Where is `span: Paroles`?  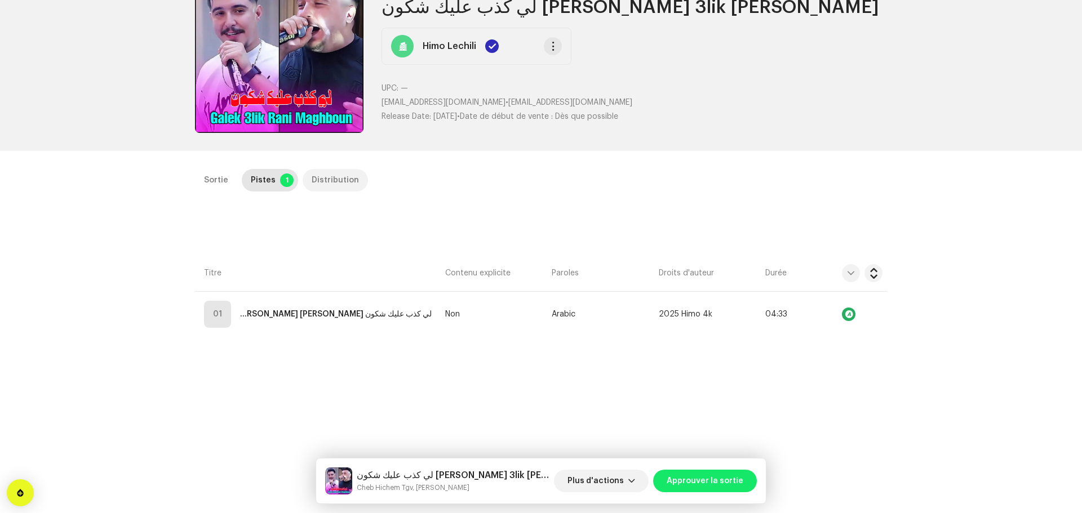
span: Paroles is located at coordinates (565, 273).